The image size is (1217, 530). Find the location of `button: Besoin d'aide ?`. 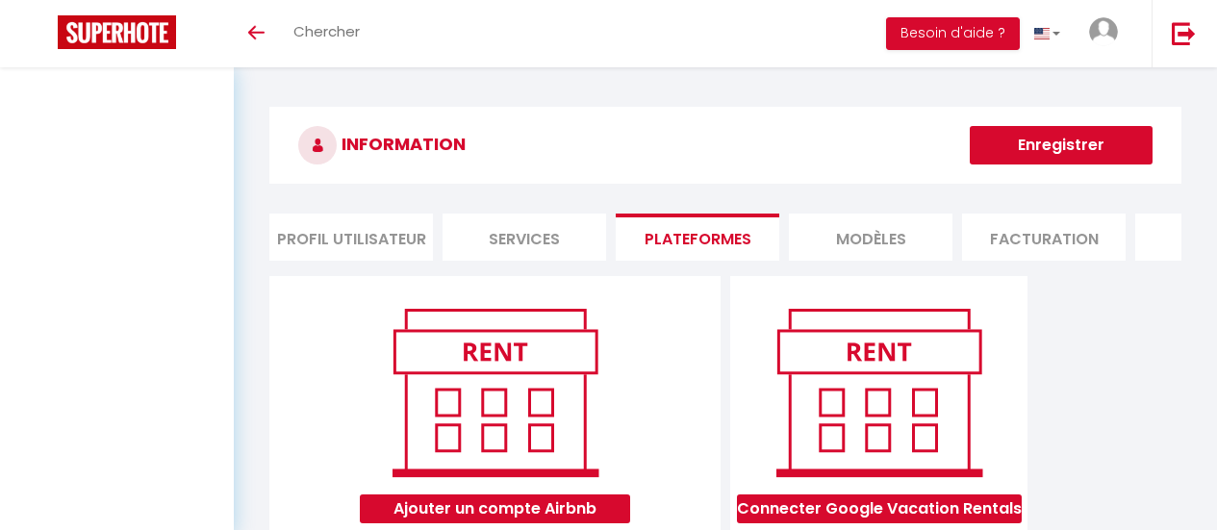

button: Besoin d'aide ? is located at coordinates (952, 34).